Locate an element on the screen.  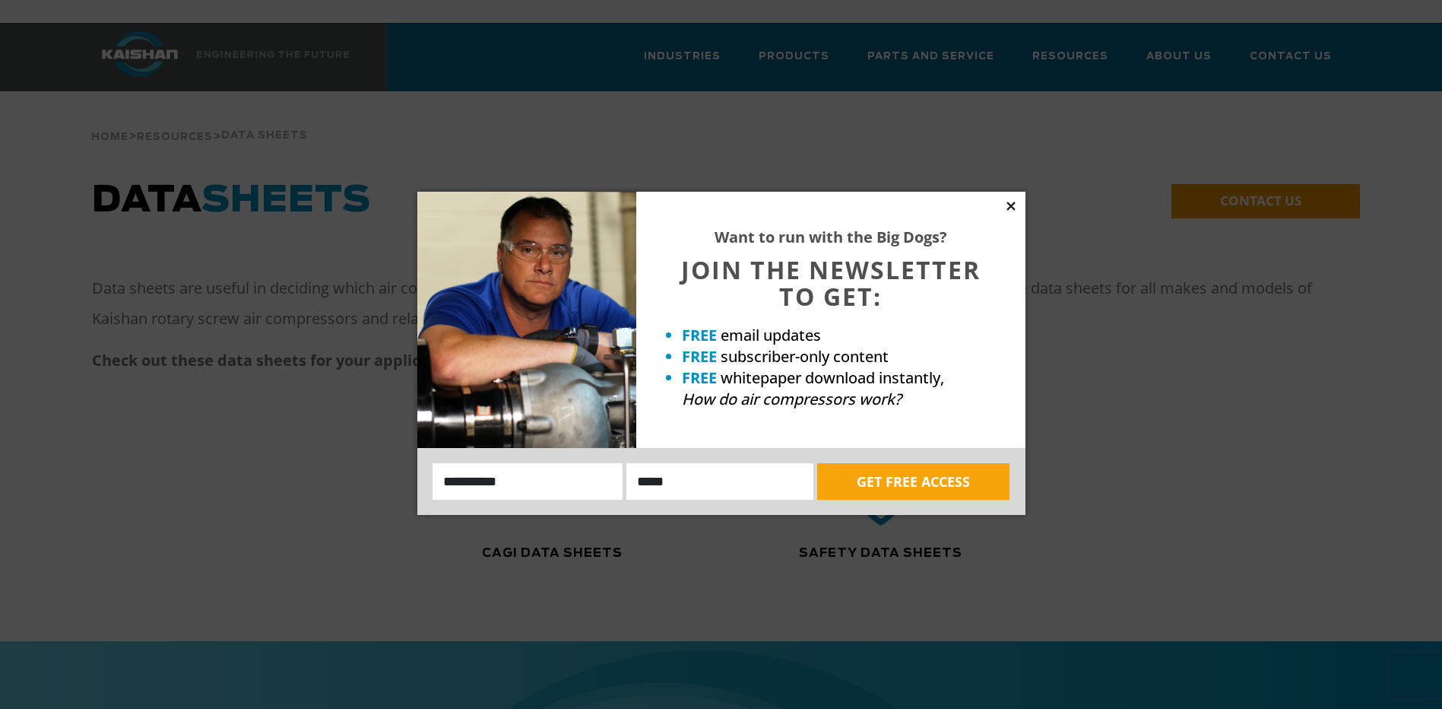
input: Email is located at coordinates (720, 481).